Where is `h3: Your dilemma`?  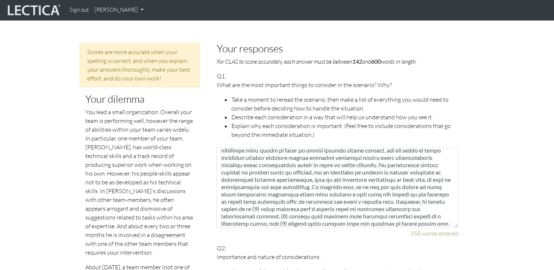
h3: Your dilemma is located at coordinates (140, 99).